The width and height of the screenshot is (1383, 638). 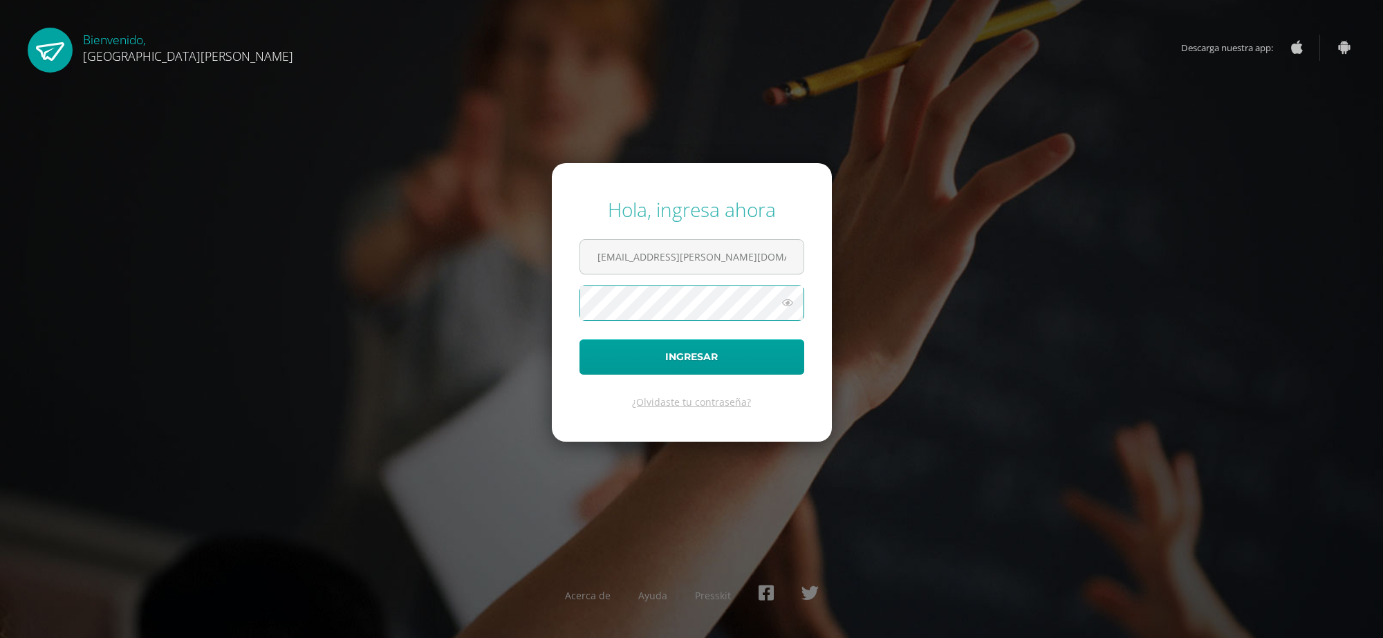 I want to click on input: Correo electrónico o usuario, so click(x=692, y=257).